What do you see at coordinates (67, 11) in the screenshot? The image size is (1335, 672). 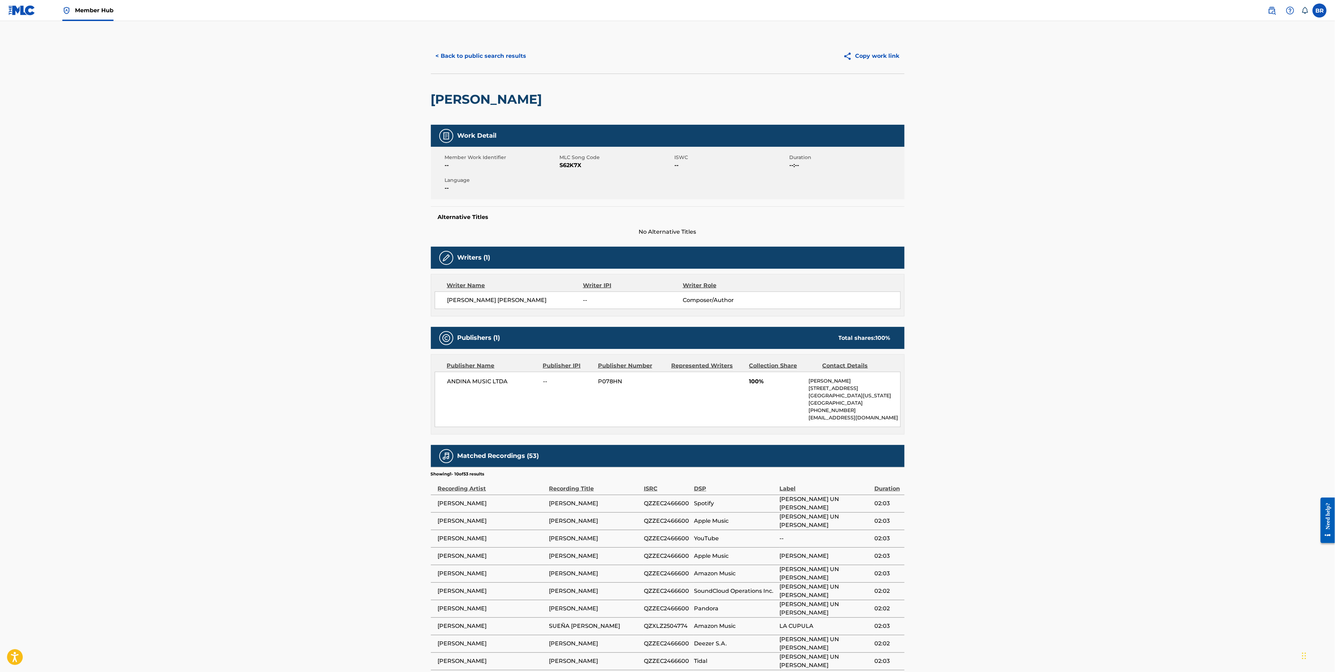 I see `img: Top Rightsholder` at bounding box center [67, 11].